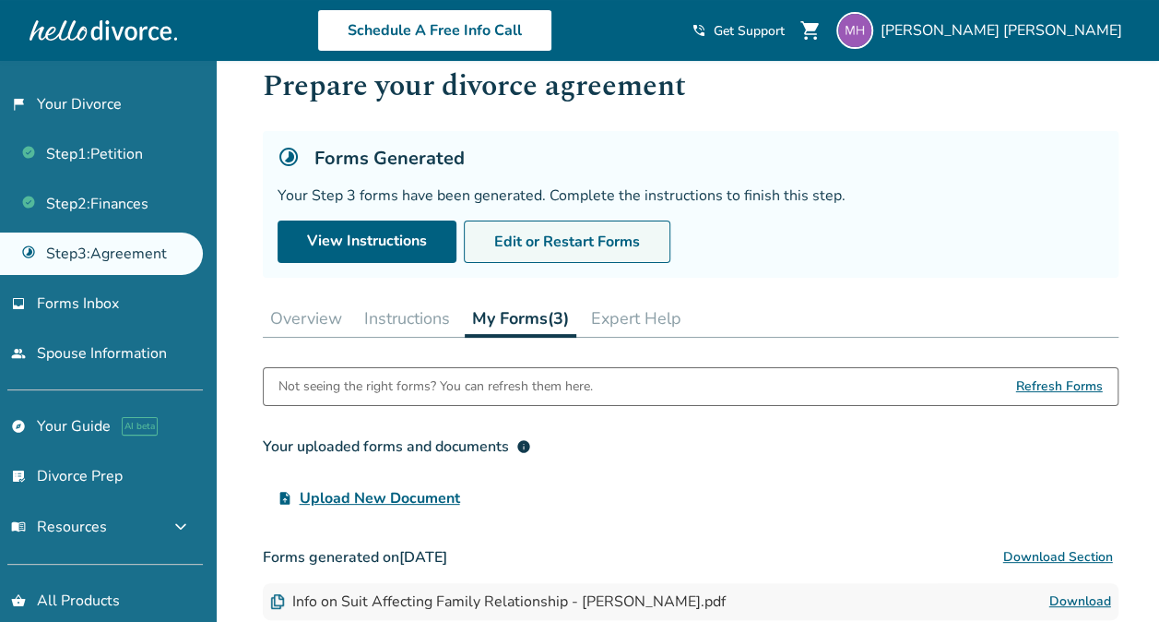  I want to click on span: AI beta, so click(139, 426).